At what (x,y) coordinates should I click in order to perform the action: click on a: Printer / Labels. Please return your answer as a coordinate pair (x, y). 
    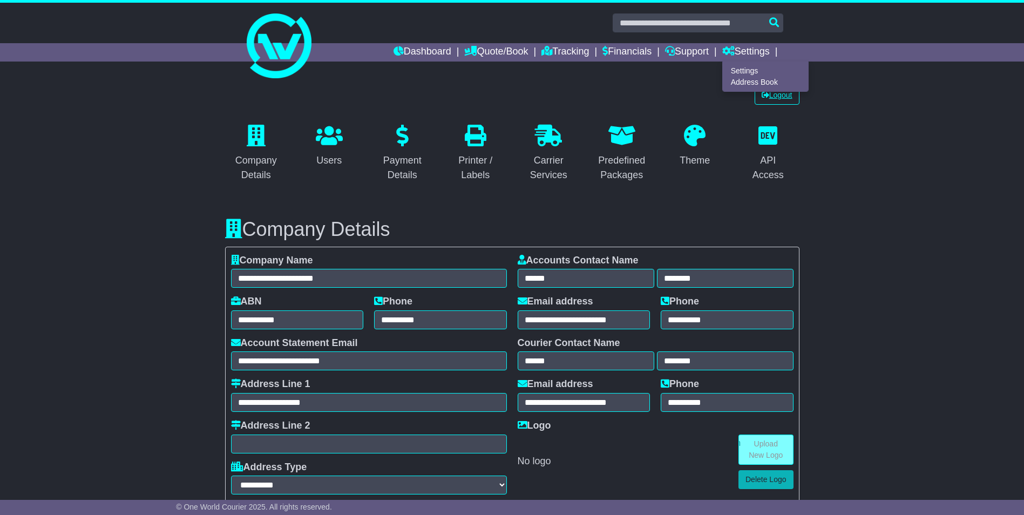
    Looking at the image, I should click on (476, 153).